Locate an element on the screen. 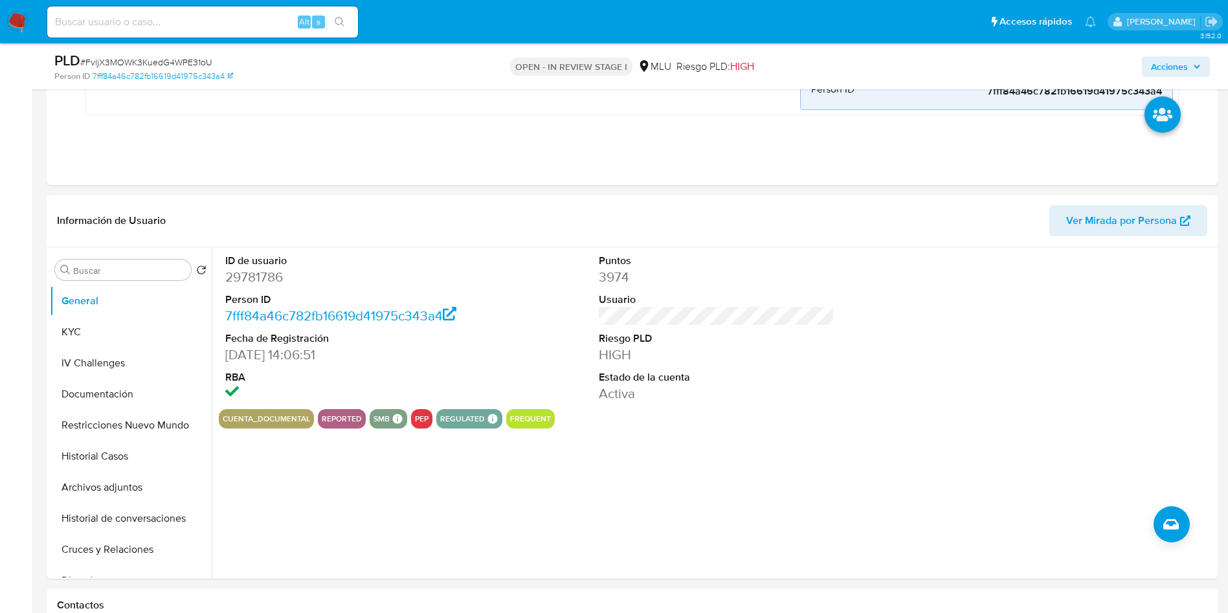 The image size is (1228, 613). dd: 3974 is located at coordinates (717, 277).